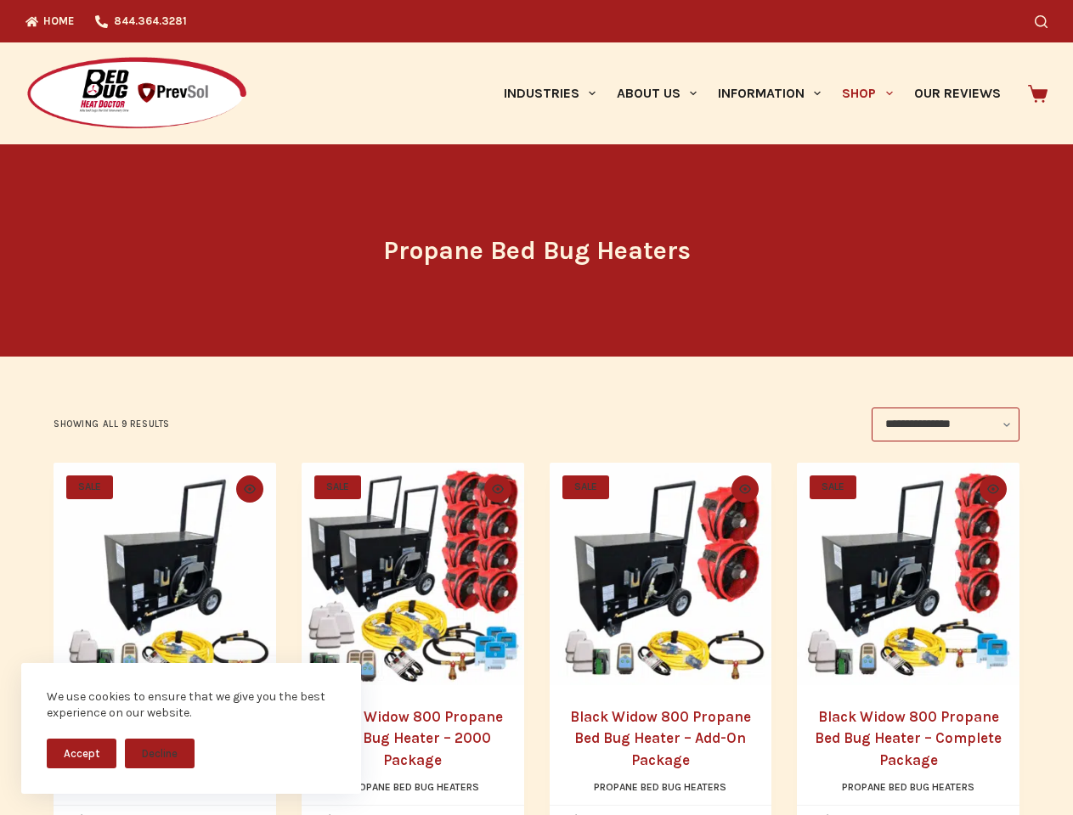 The image size is (1073, 815). Describe the element at coordinates (82, 753) in the screenshot. I see `button: Accept` at that location.